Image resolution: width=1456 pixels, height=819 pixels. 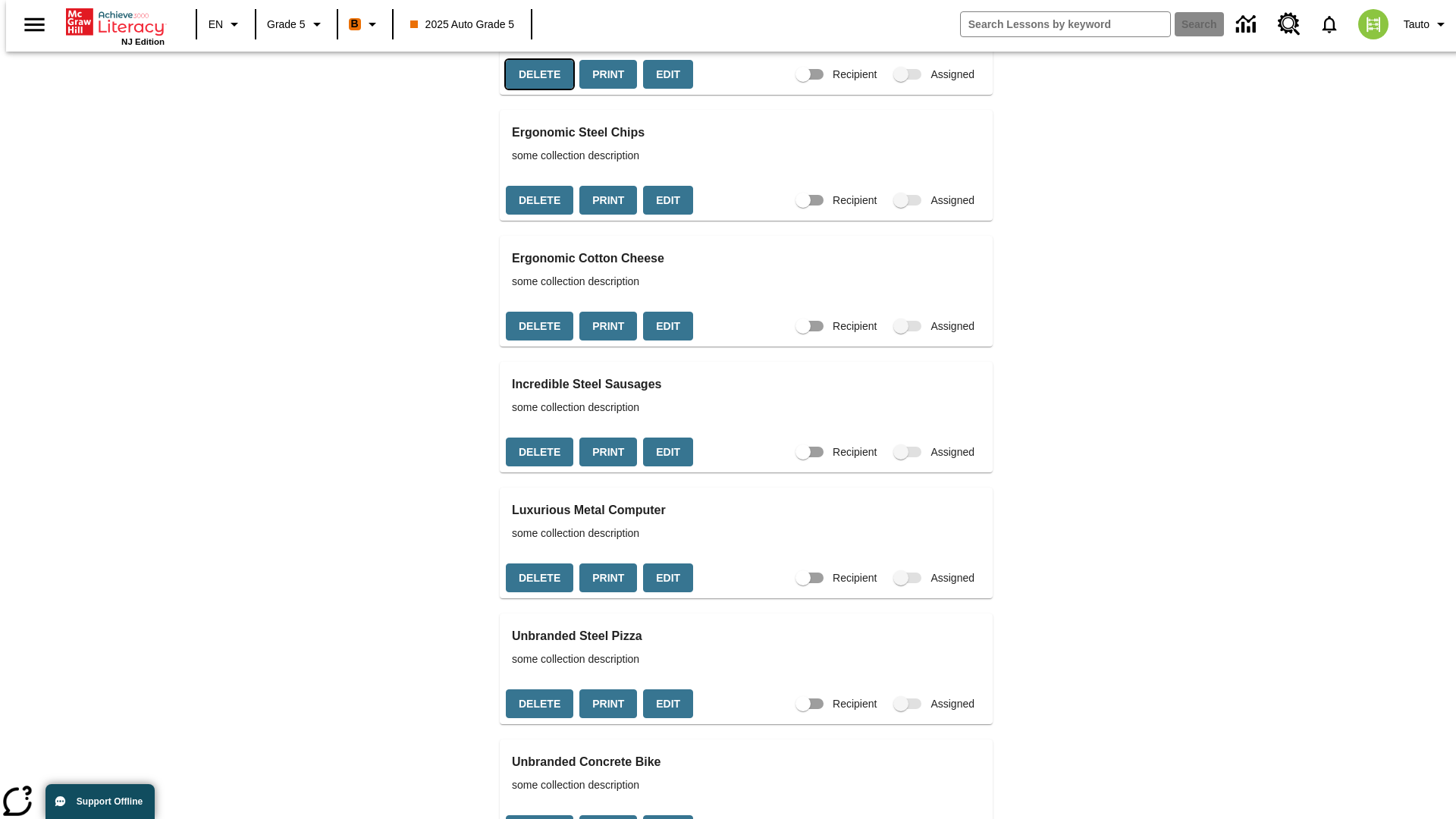 I want to click on span: Tauto, so click(x=1417, y=24).